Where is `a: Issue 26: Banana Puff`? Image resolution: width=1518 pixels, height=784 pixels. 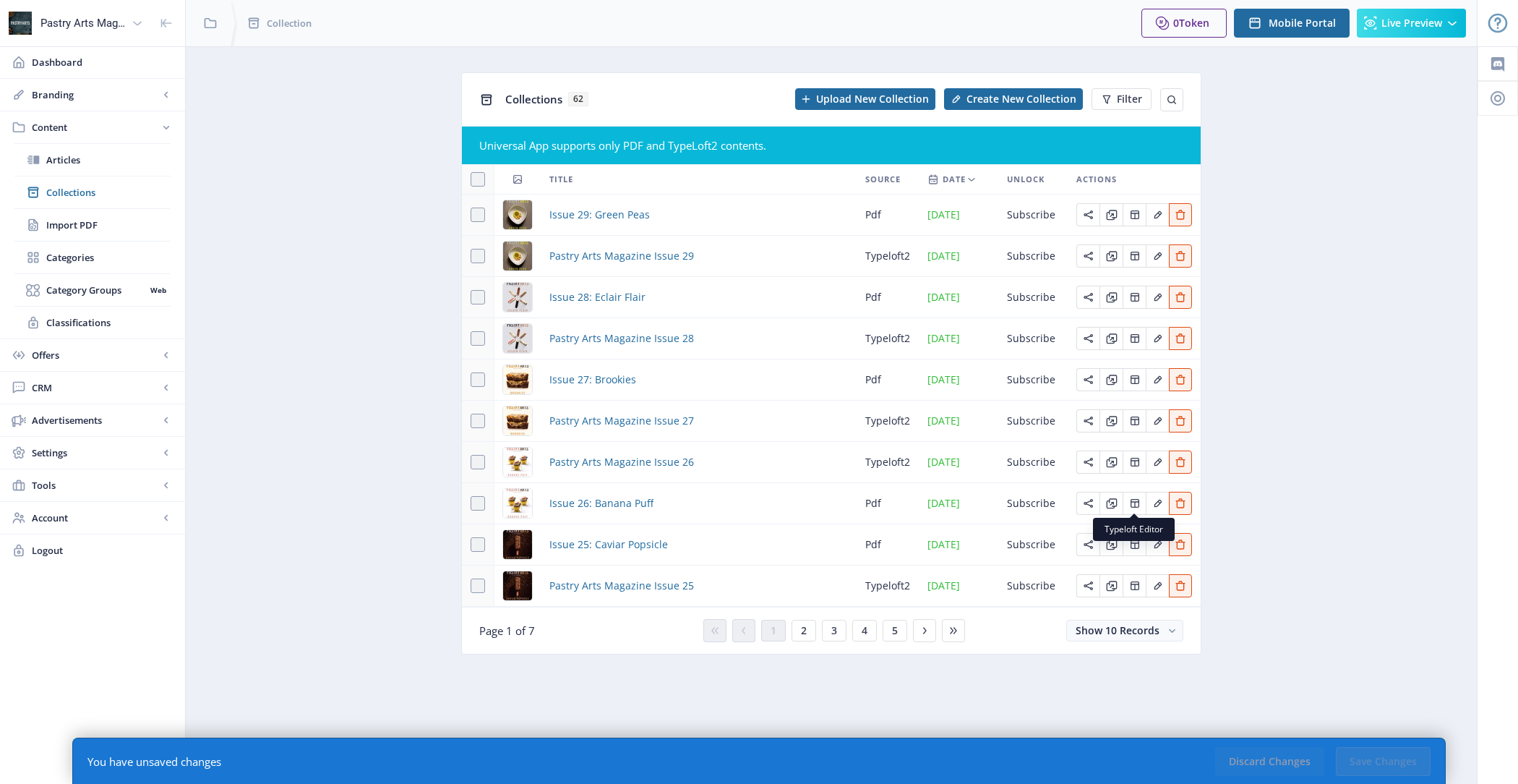
a: Issue 26: Banana Puff is located at coordinates (601, 503).